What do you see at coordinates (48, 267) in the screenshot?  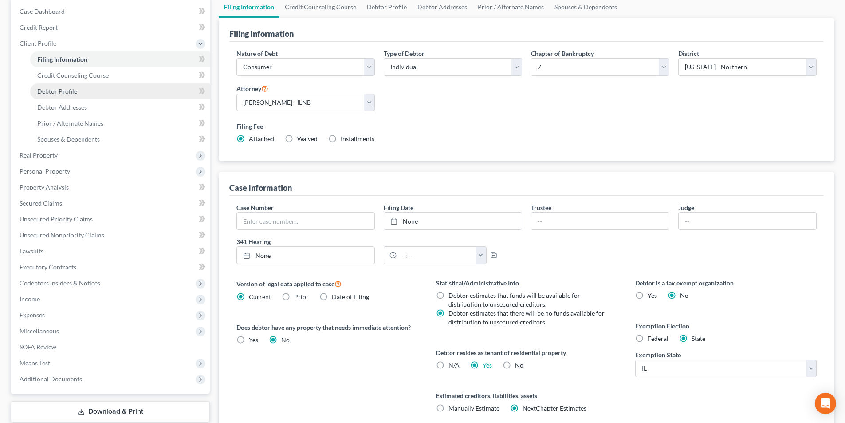 I see `span: Executory Contracts` at bounding box center [48, 267].